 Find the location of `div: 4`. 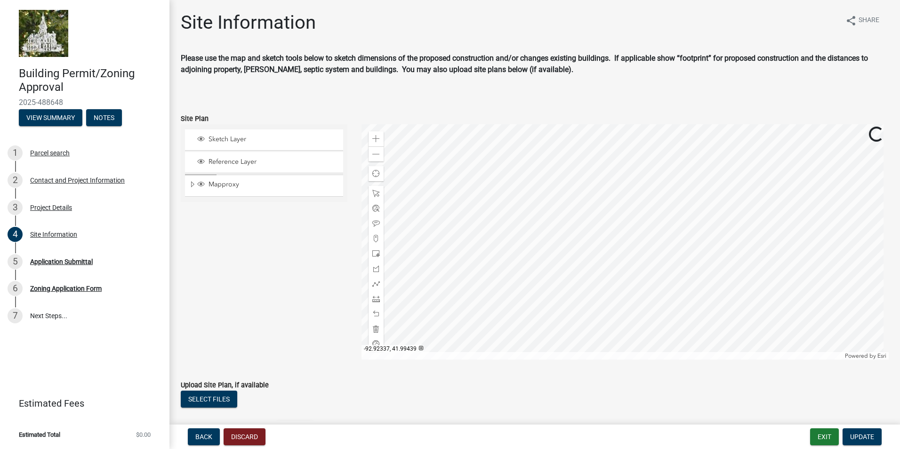

div: 4 is located at coordinates (15, 234).